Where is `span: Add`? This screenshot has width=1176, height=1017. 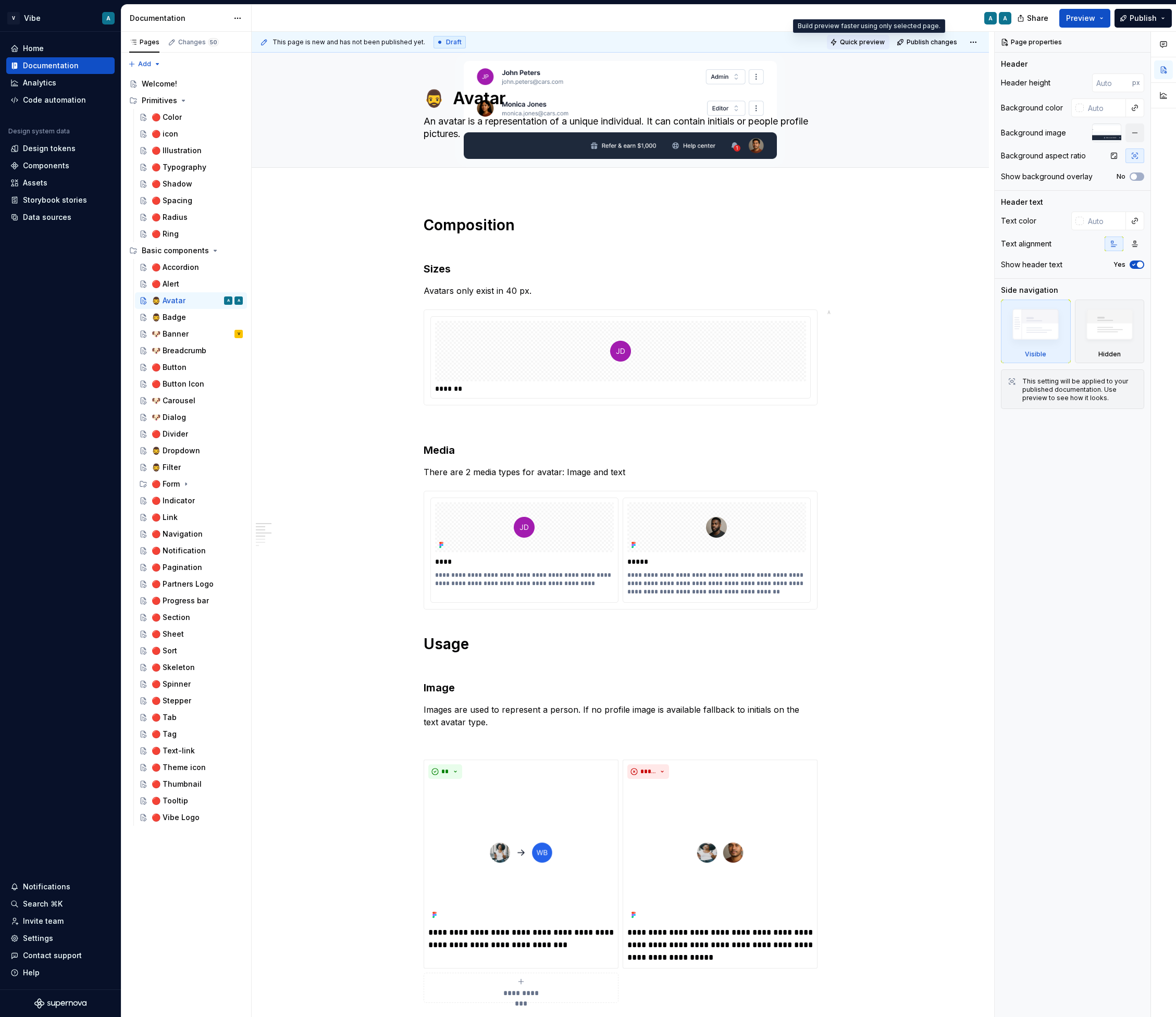
span: Add is located at coordinates (144, 65).